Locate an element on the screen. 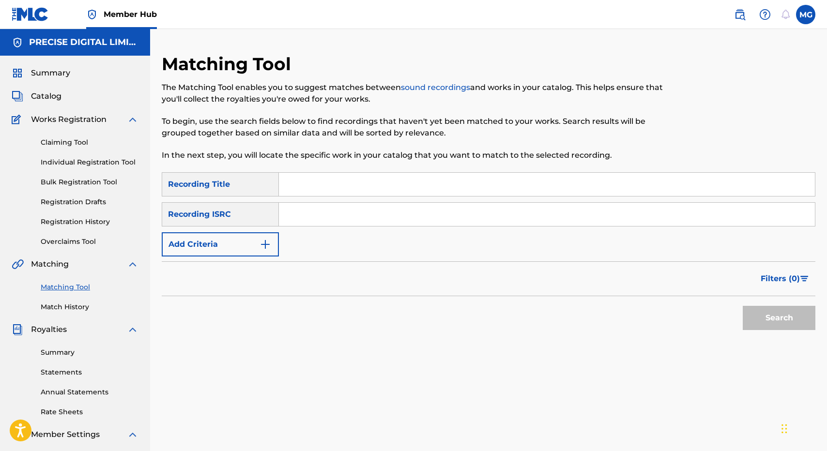 The image size is (827, 451). a: Registration Drafts is located at coordinates (90, 202).